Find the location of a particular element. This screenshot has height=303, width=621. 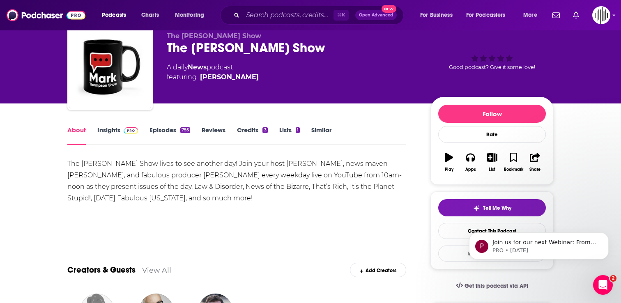

a: Reviews is located at coordinates (214, 136).